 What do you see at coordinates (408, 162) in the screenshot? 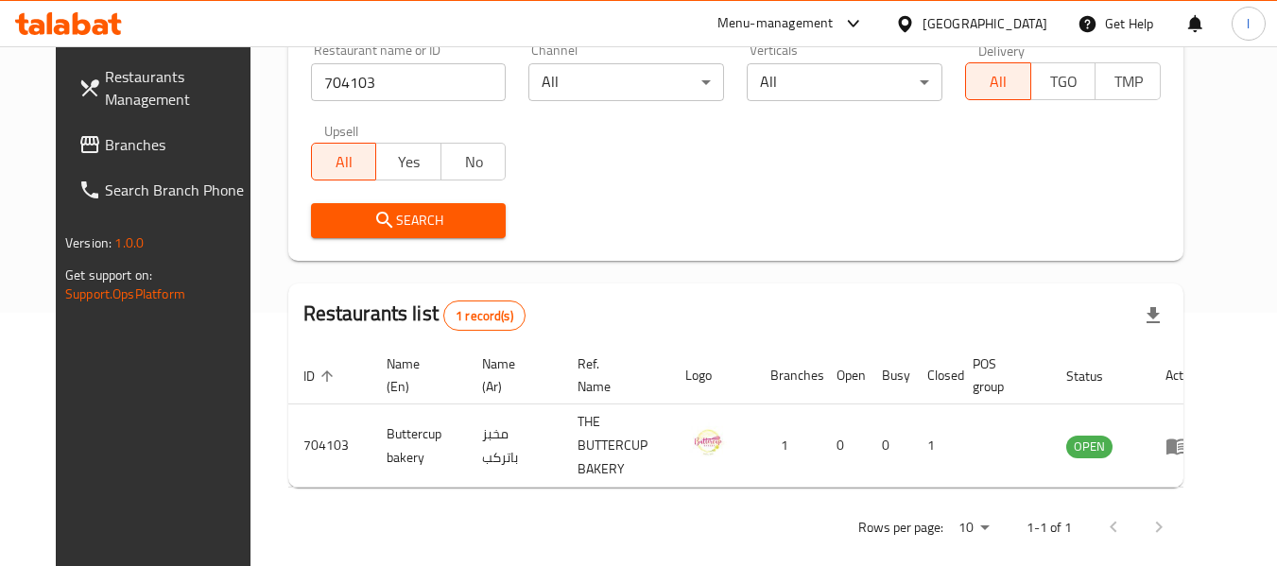
I see `span: Yes` at bounding box center [408, 162].